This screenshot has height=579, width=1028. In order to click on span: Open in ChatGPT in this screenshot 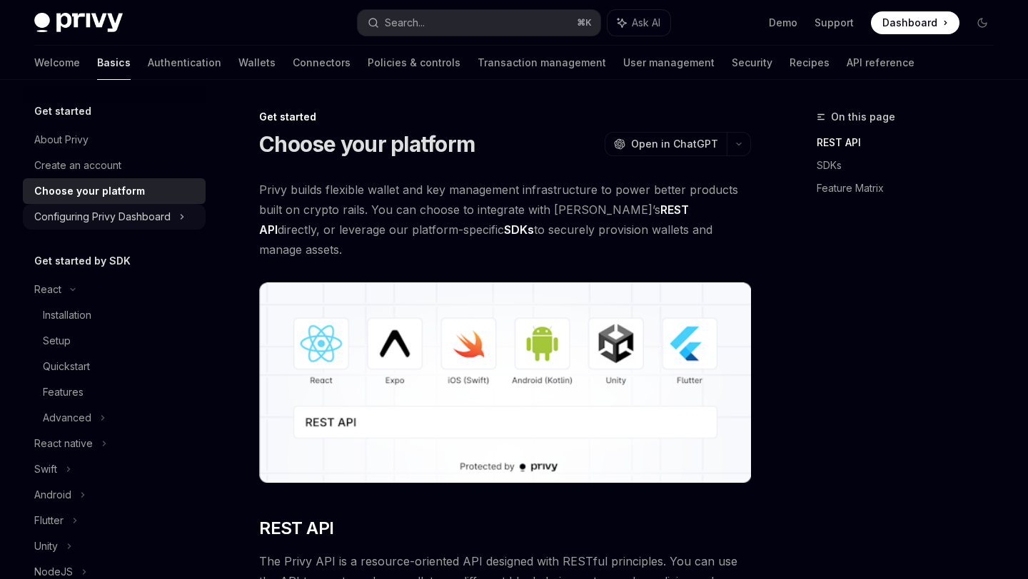, I will do `click(674, 144)`.